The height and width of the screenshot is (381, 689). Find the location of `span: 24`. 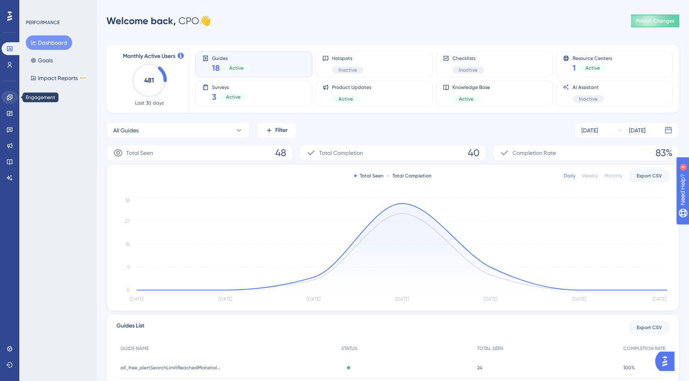

span: 24 is located at coordinates (479, 368).